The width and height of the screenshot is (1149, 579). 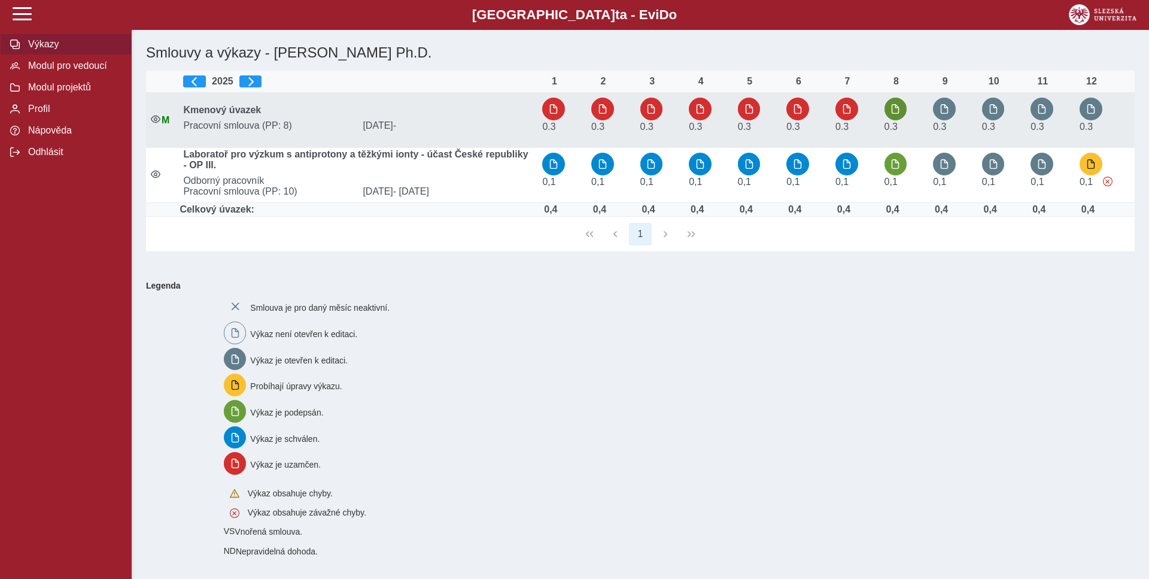 I want to click on span: Výkaz obsahuje chyby., so click(x=290, y=493).